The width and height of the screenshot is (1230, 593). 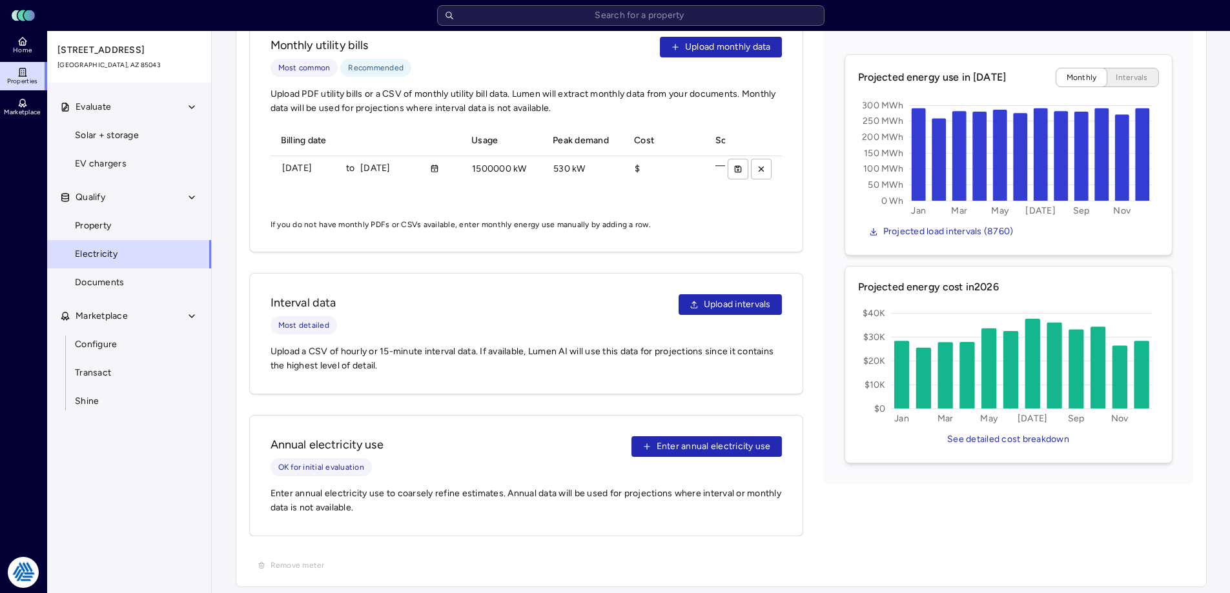 What do you see at coordinates (327, 445) in the screenshot?
I see `span: Annual electricity use` at bounding box center [327, 445].